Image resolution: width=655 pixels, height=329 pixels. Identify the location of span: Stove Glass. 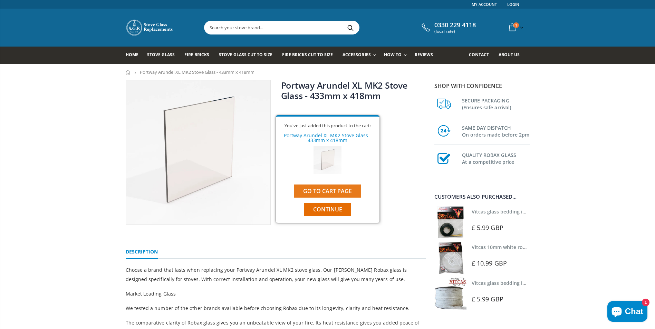
(161, 55).